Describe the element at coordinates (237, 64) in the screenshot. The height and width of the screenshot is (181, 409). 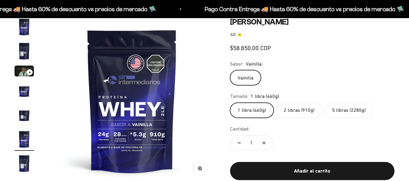
I see `legend: Sabor:` at that location.